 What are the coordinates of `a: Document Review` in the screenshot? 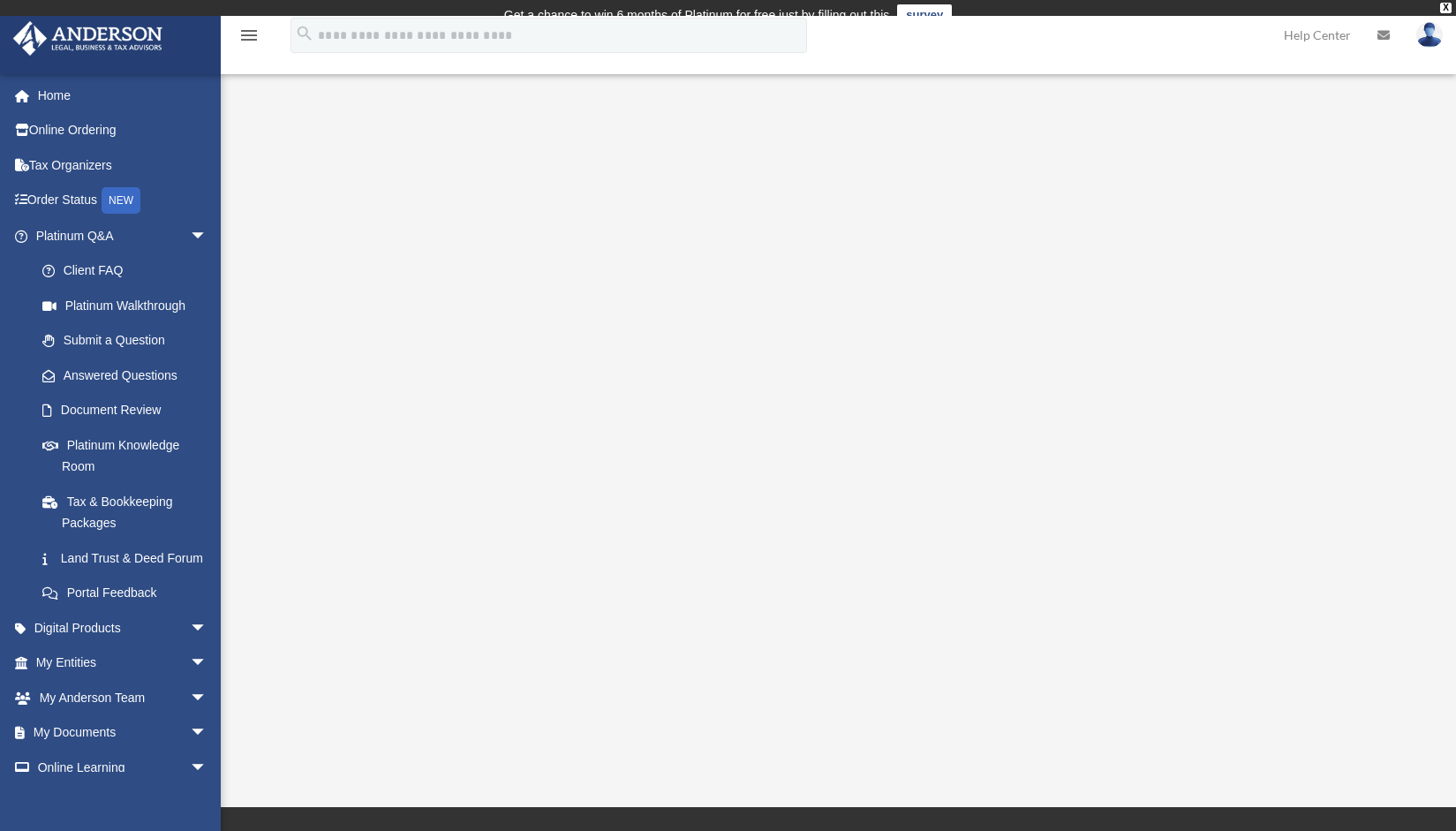 It's located at (129, 411).